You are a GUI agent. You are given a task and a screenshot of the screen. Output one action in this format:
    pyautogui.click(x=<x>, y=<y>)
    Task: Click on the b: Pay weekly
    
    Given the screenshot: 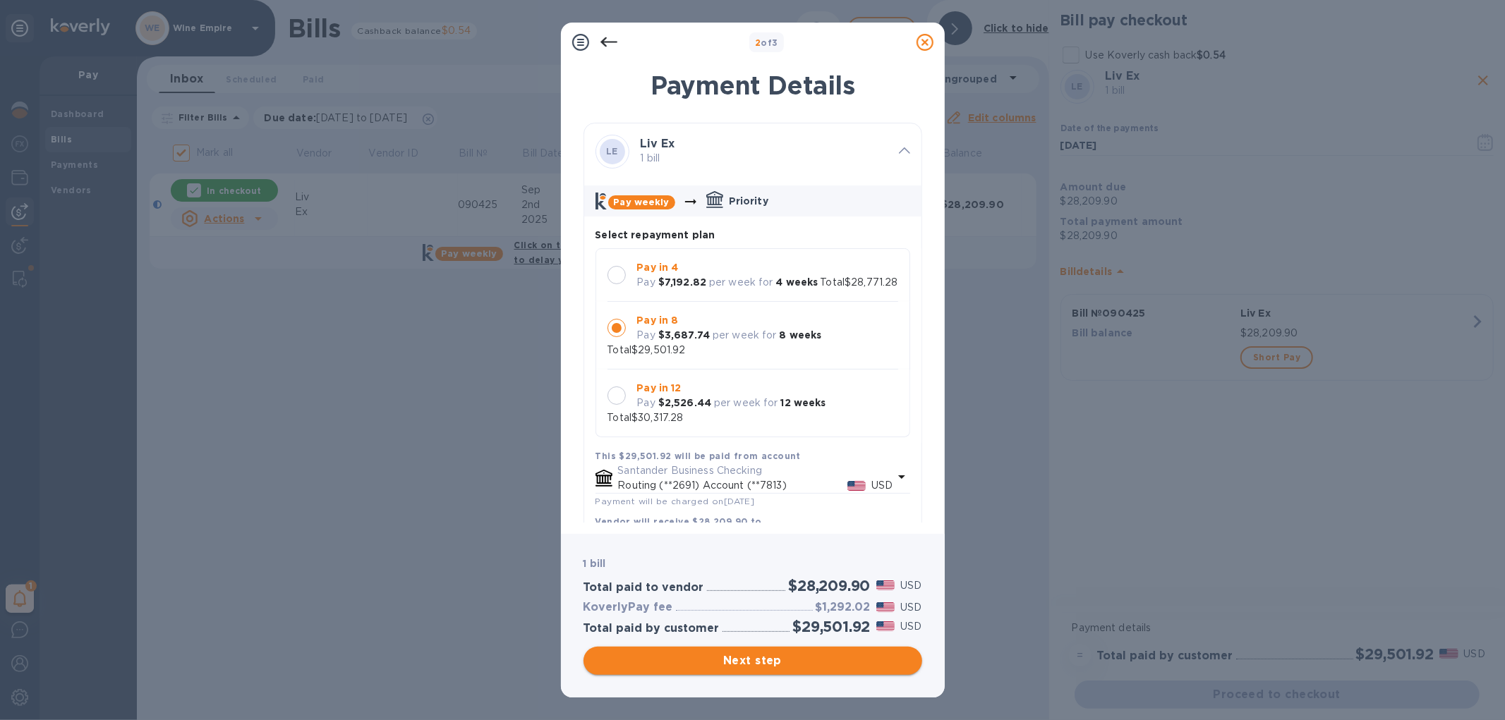 What is the action you would take?
    pyautogui.click(x=641, y=202)
    